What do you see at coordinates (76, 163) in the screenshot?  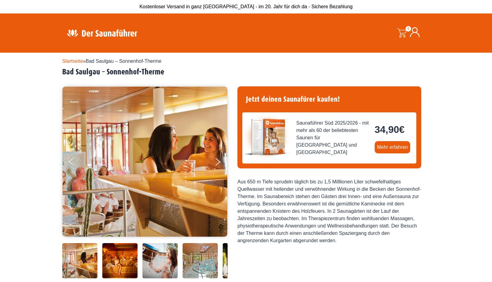 I see `button: Previous` at bounding box center [76, 163].